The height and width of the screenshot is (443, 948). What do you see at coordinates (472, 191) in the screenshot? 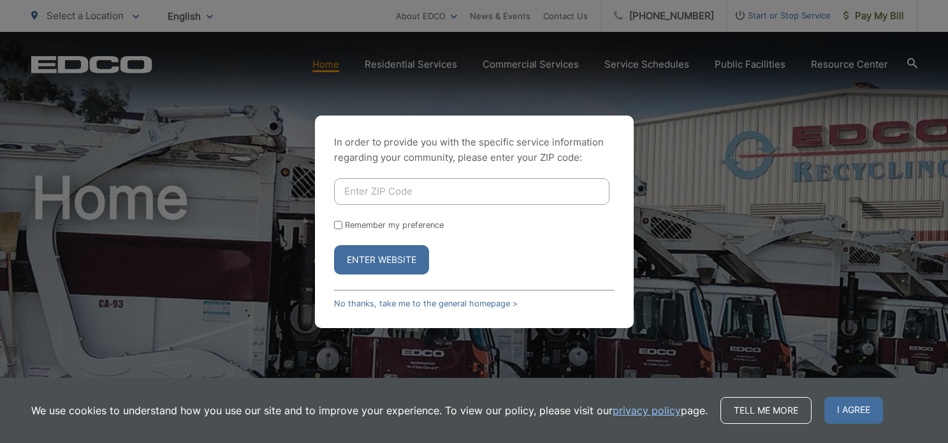
I see `input: Enter ZIP Code` at bounding box center [472, 191].